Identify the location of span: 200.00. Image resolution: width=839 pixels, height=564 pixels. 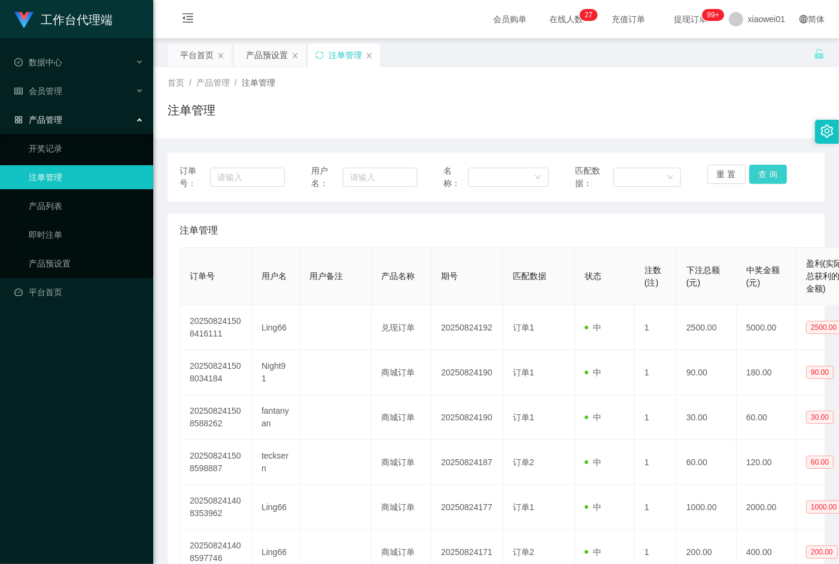
(822, 552).